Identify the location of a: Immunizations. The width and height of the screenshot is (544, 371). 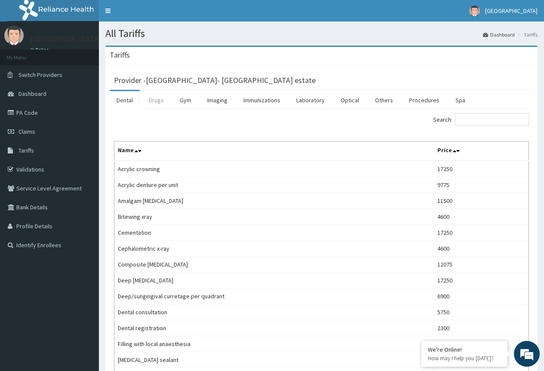
(262, 100).